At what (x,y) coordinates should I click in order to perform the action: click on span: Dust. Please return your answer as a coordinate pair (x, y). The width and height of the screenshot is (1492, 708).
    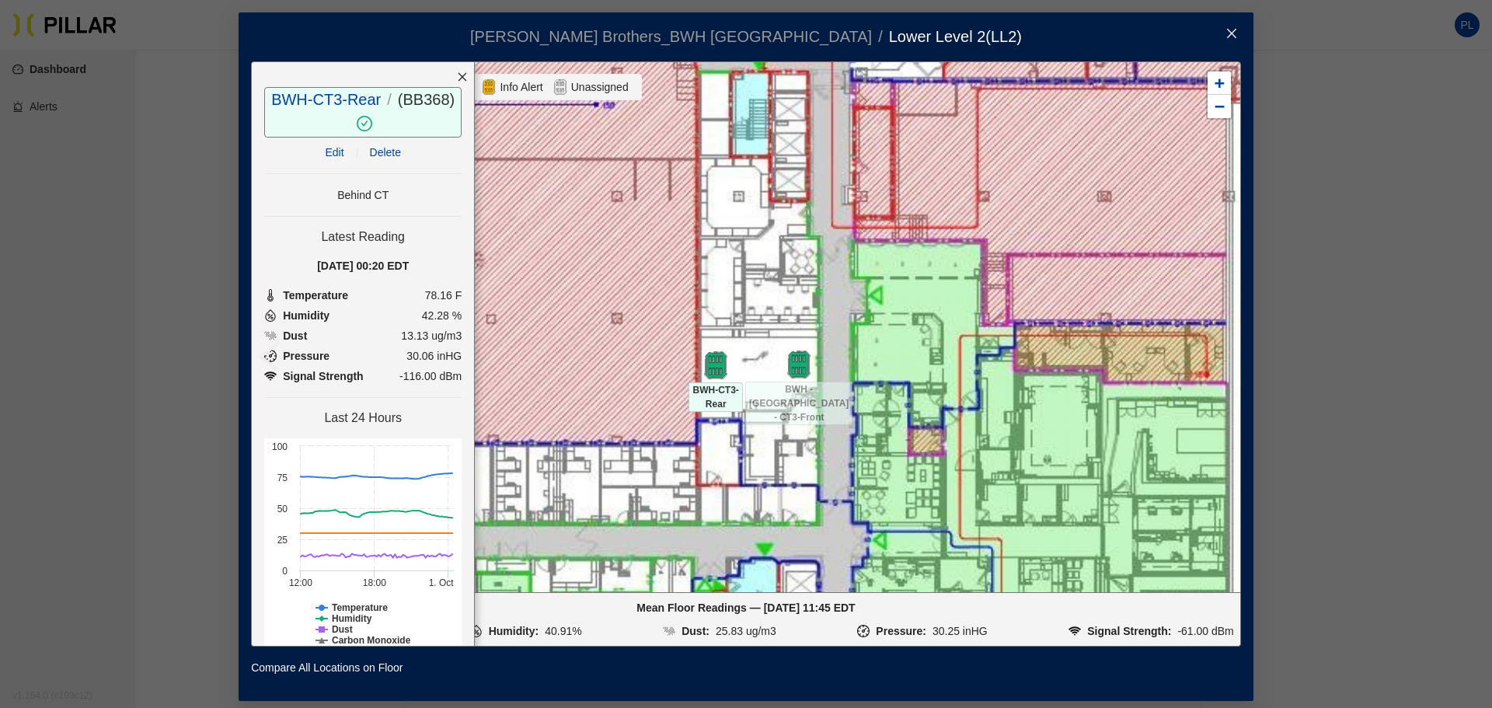
    Looking at the image, I should click on (294, 336).